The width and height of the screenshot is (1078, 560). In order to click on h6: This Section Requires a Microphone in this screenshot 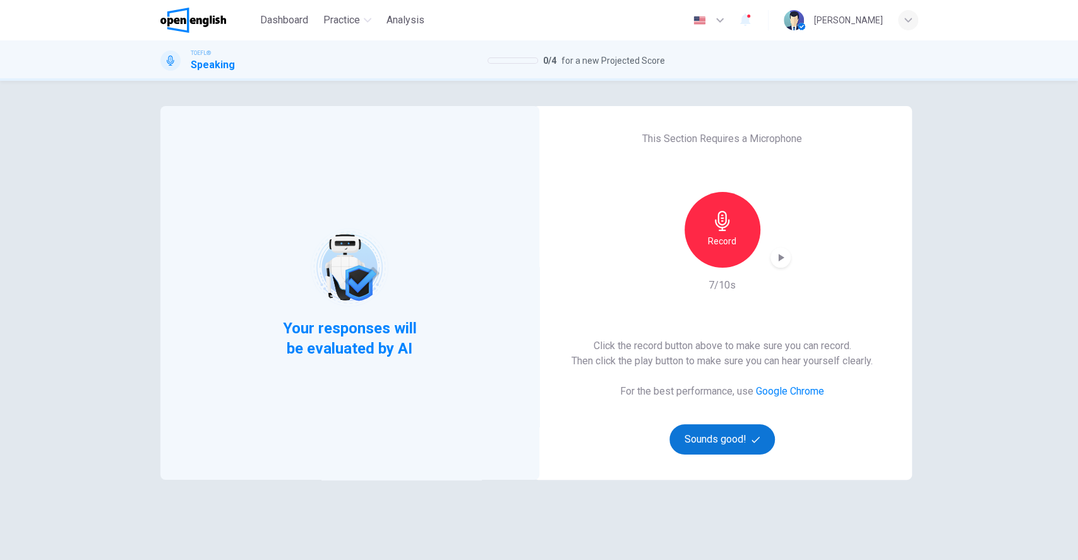, I will do `click(722, 139)`.